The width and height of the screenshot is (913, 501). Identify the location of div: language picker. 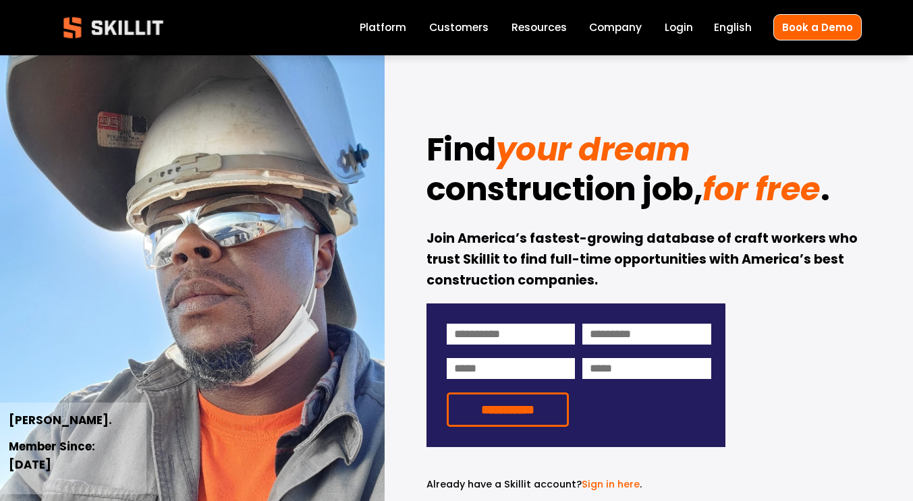
(733, 28).